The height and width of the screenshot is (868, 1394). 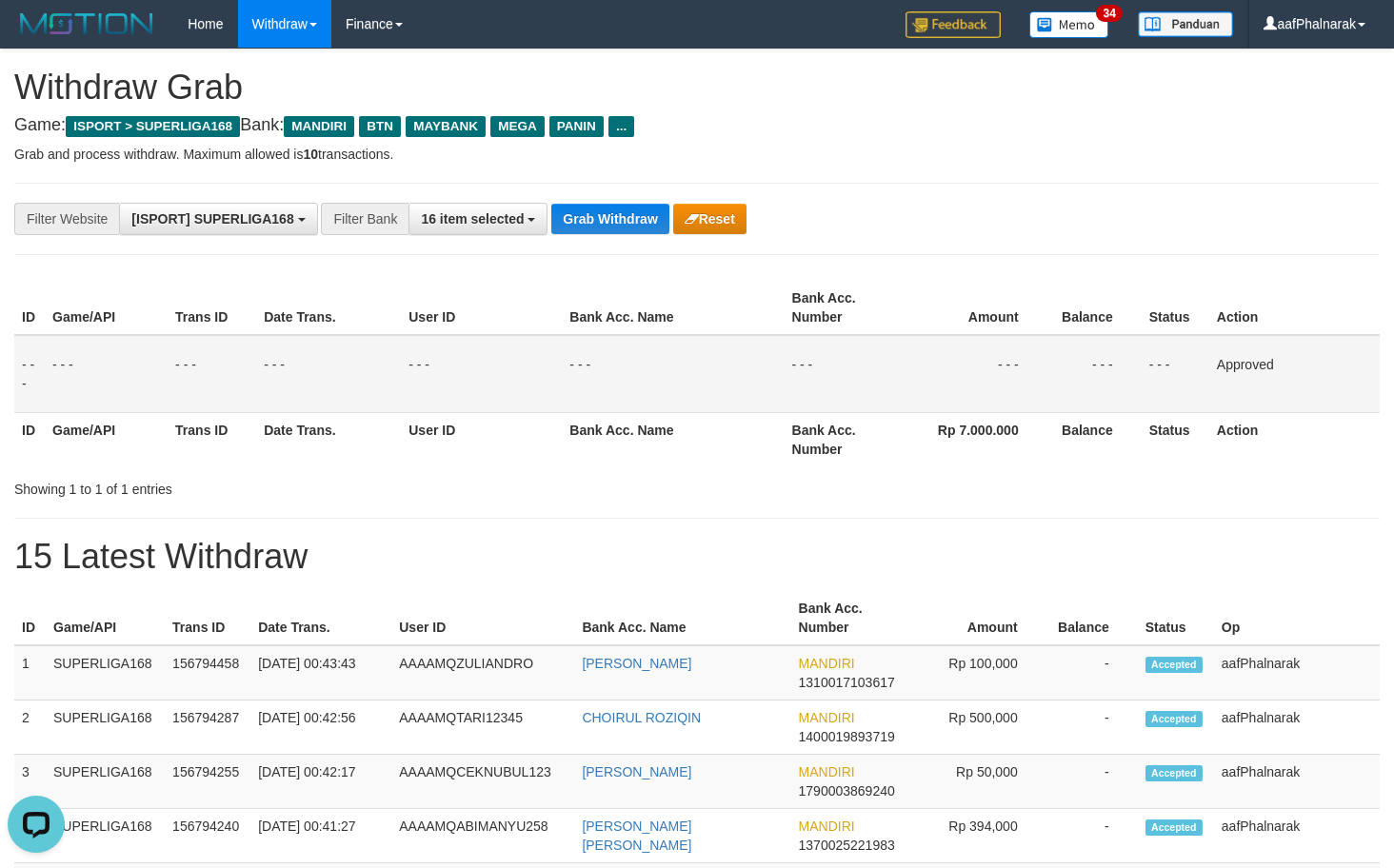 What do you see at coordinates (478, 218) in the screenshot?
I see `button: 16 item selected` at bounding box center [478, 218].